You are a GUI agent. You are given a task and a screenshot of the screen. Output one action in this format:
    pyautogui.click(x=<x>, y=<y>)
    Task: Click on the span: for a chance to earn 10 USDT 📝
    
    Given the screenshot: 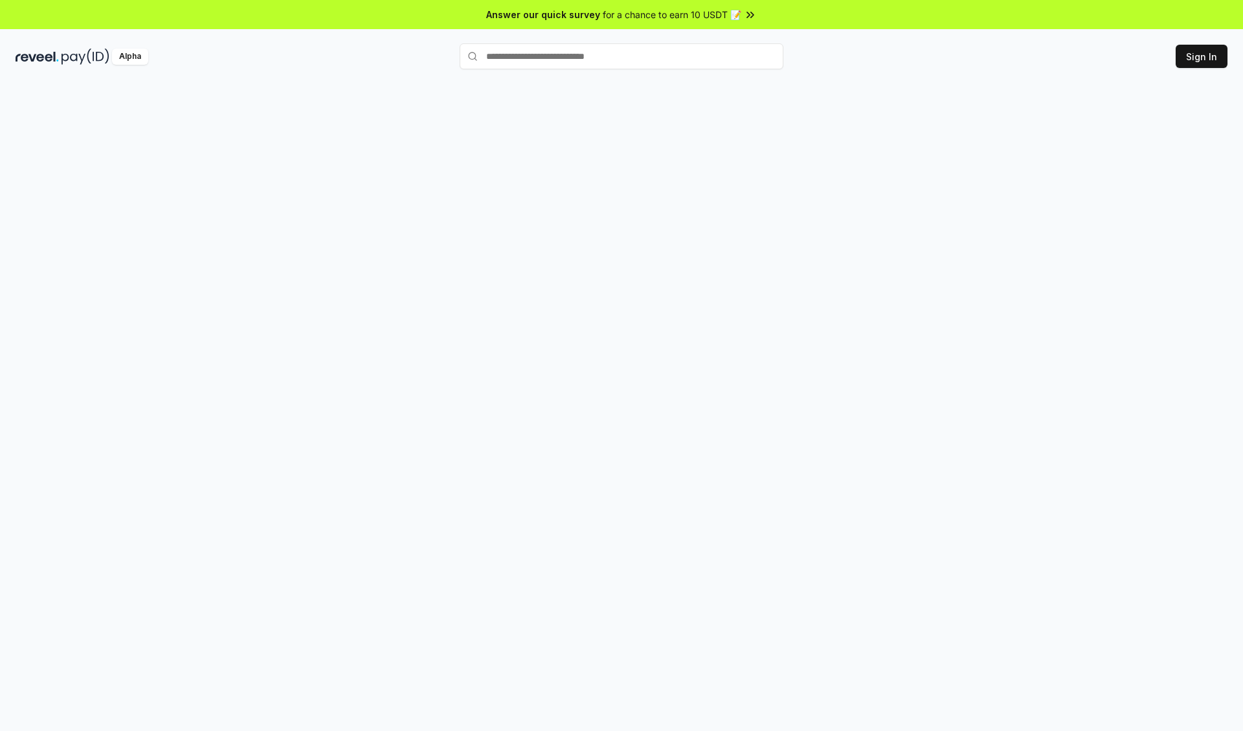 What is the action you would take?
    pyautogui.click(x=672, y=14)
    